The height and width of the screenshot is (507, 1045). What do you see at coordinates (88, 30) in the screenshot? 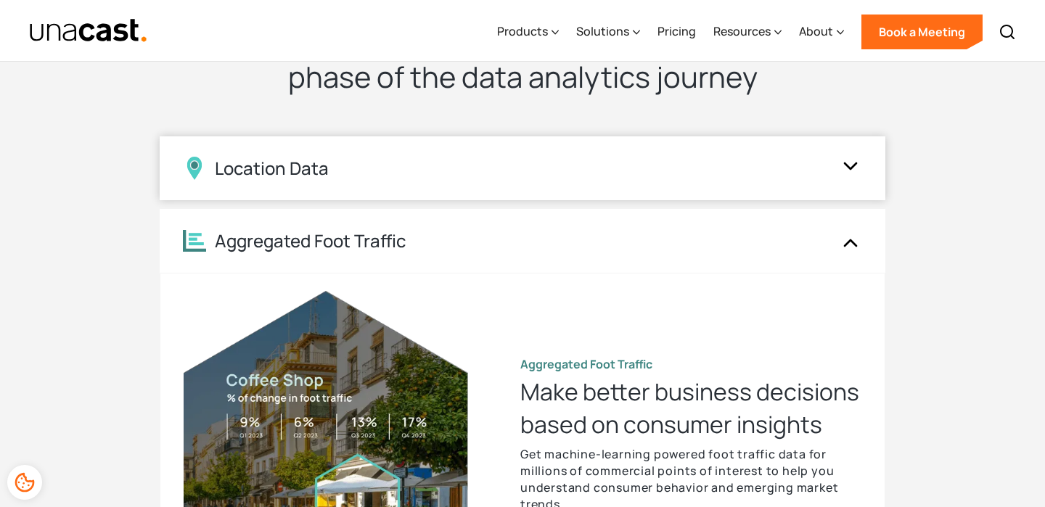
I see `a: home` at bounding box center [88, 30].